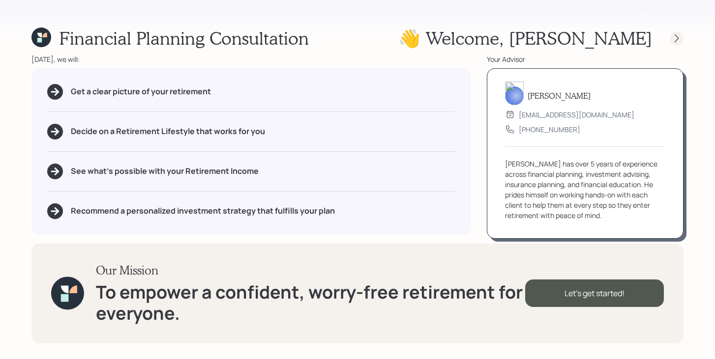  What do you see at coordinates (595, 294) in the screenshot?
I see `div: Let's get started!` at bounding box center [595, 294].